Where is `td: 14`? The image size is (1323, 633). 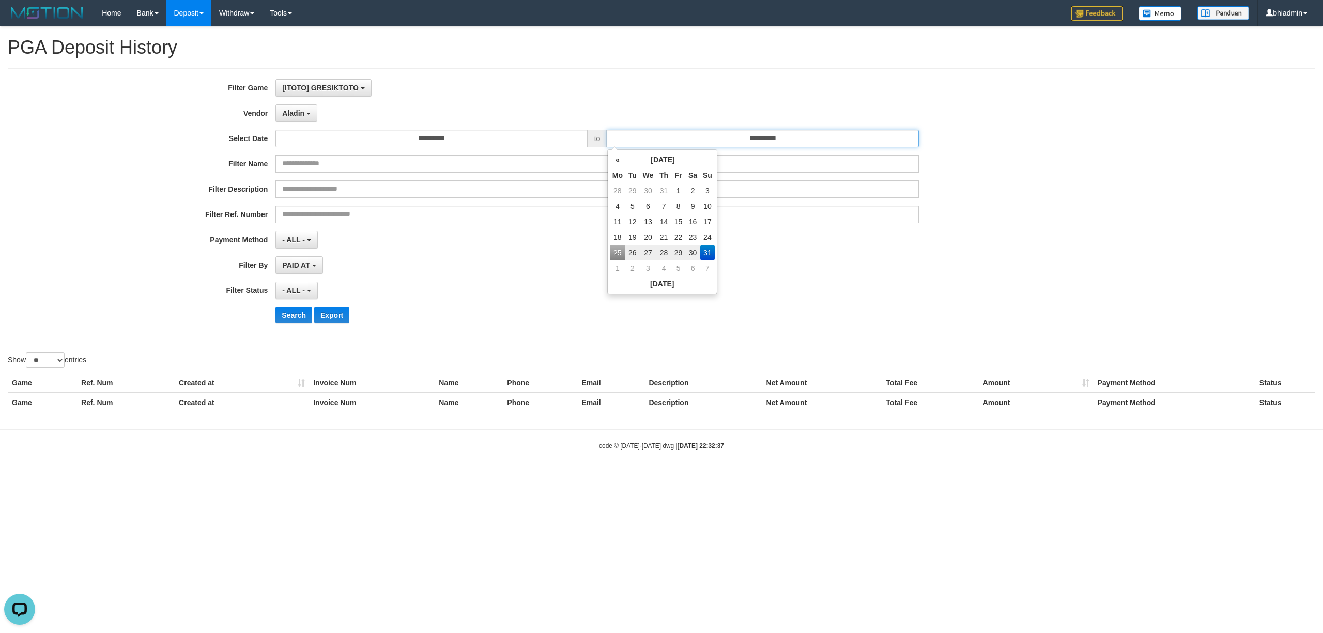
td: 14 is located at coordinates (664, 222).